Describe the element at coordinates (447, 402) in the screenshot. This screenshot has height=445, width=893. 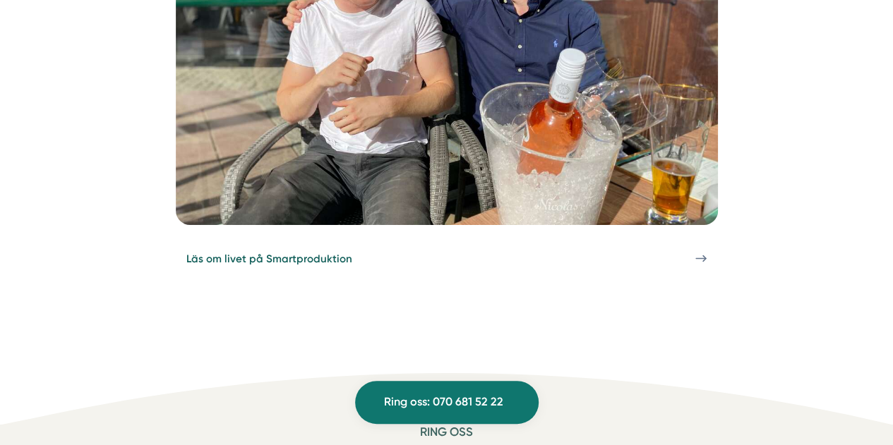
I see `a: Ring oss: 070 681 52 22` at that location.